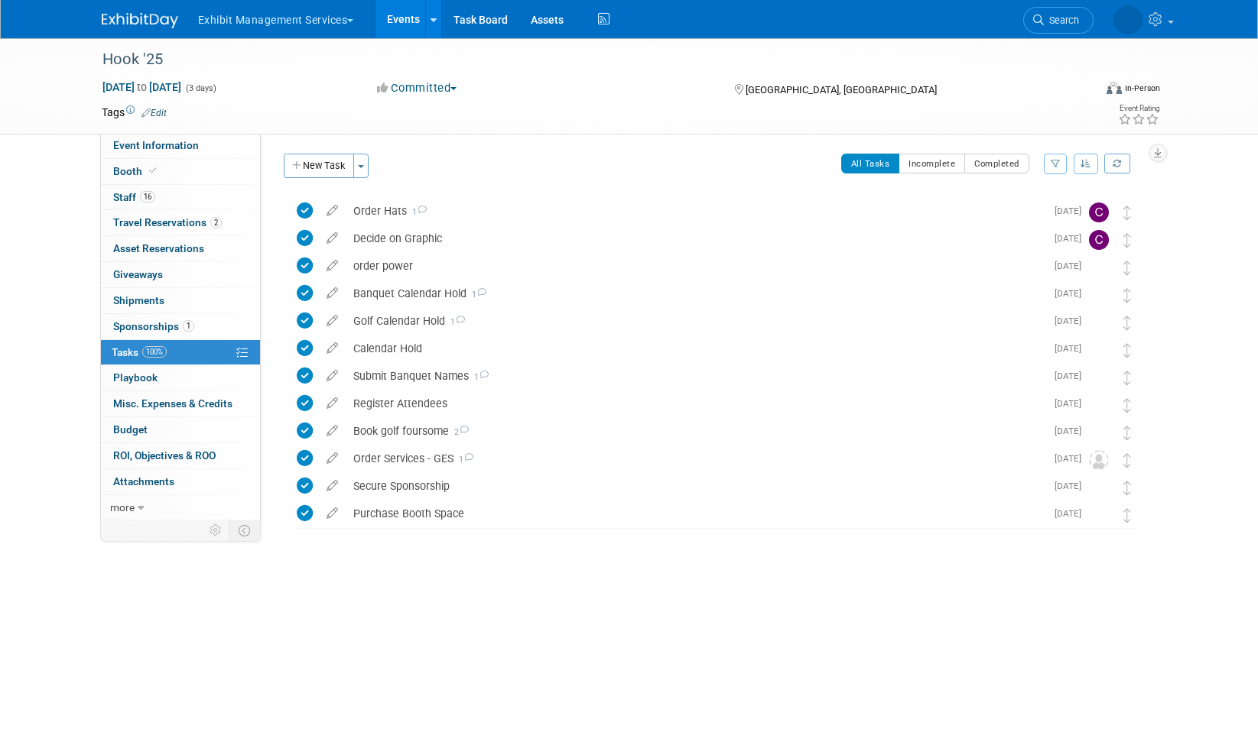 Image resolution: width=1258 pixels, height=745 pixels. I want to click on span: Attachments, so click(144, 482).